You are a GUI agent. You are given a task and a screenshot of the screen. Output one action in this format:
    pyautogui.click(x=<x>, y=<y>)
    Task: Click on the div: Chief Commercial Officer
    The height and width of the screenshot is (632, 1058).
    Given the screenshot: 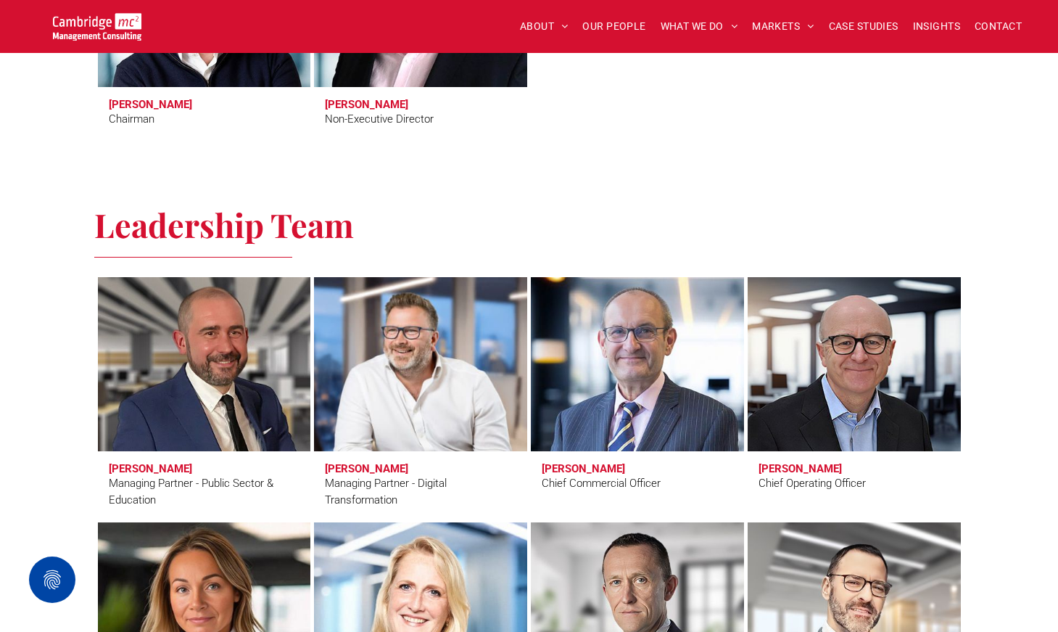 What is the action you would take?
    pyautogui.click(x=601, y=483)
    